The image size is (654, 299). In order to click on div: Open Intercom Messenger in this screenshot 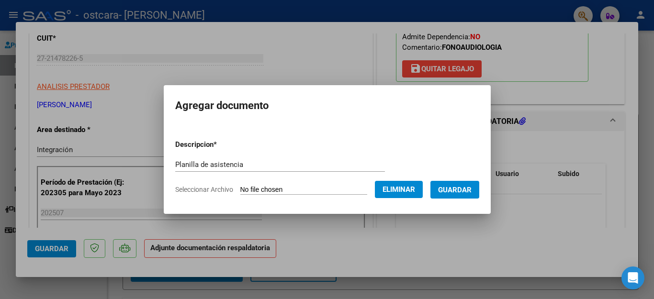, I will do `click(633, 278)`.